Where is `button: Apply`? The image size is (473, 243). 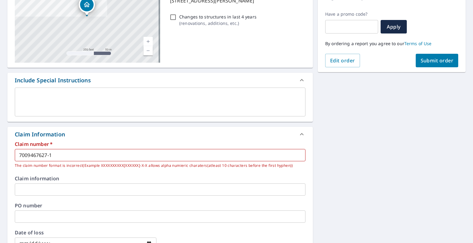 button: Apply is located at coordinates (393, 27).